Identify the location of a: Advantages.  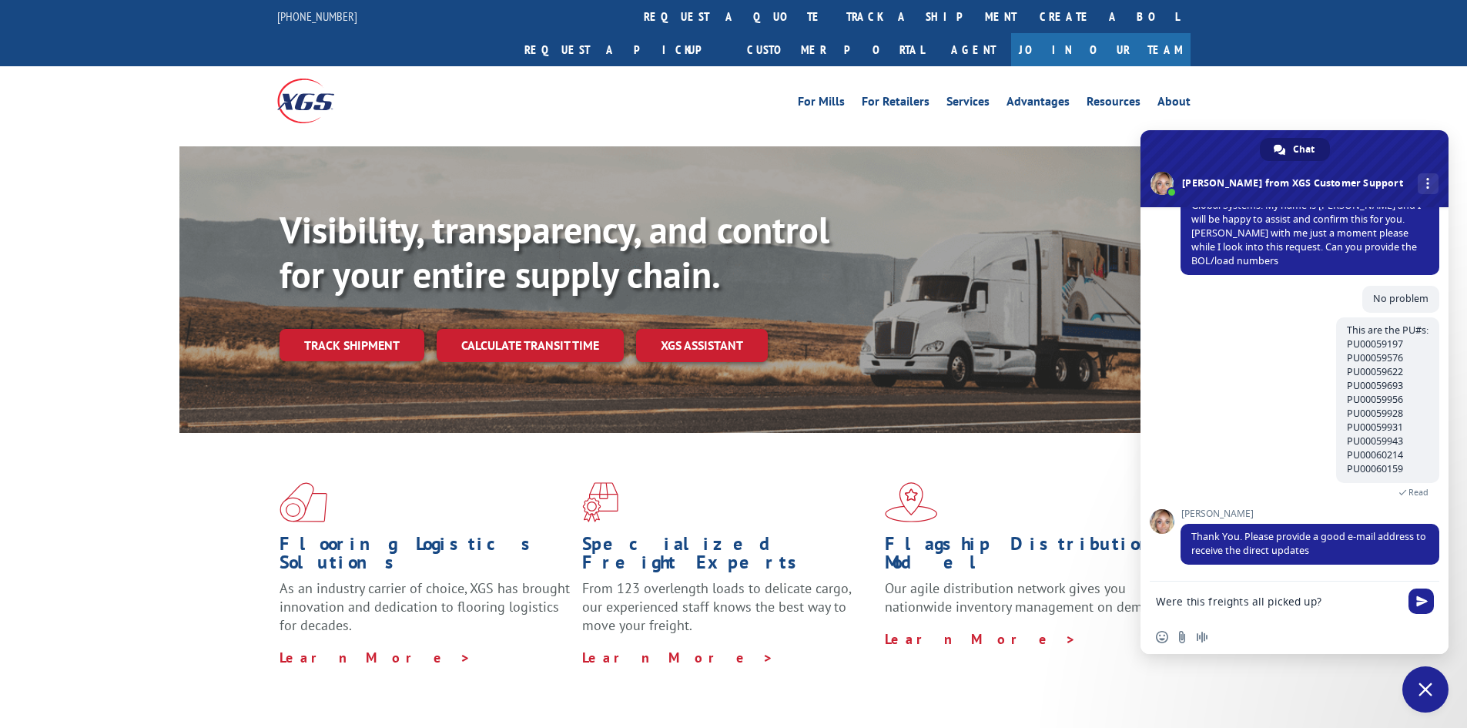
(1038, 104).